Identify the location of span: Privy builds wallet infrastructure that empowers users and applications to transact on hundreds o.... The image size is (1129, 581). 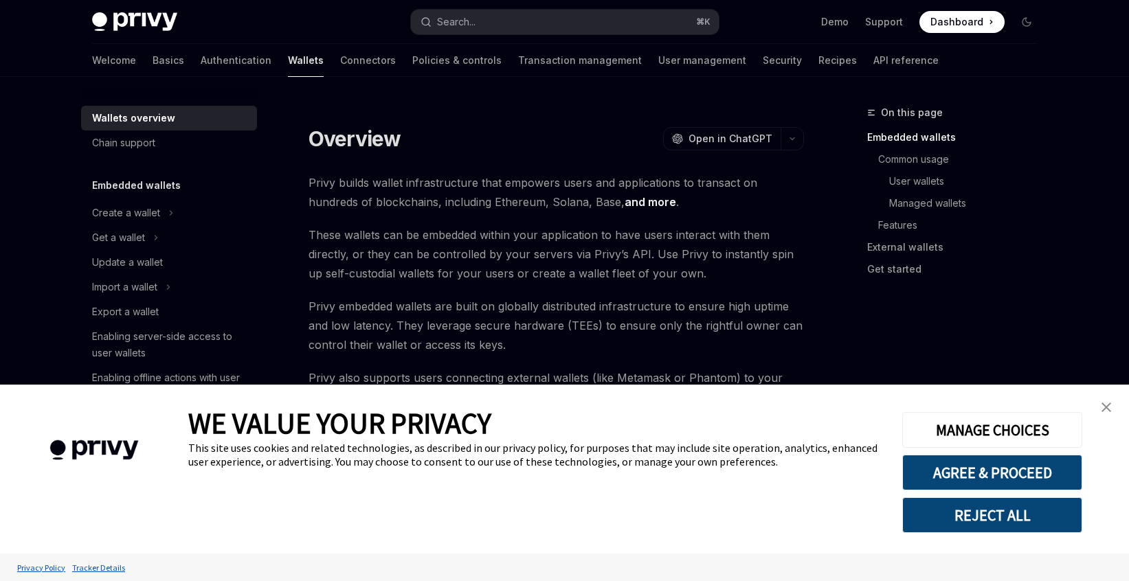
(556, 192).